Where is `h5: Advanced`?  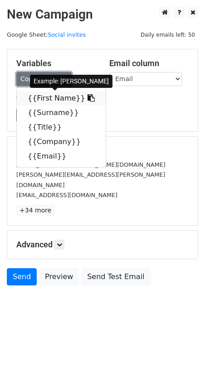
h5: Advanced is located at coordinates (102, 244).